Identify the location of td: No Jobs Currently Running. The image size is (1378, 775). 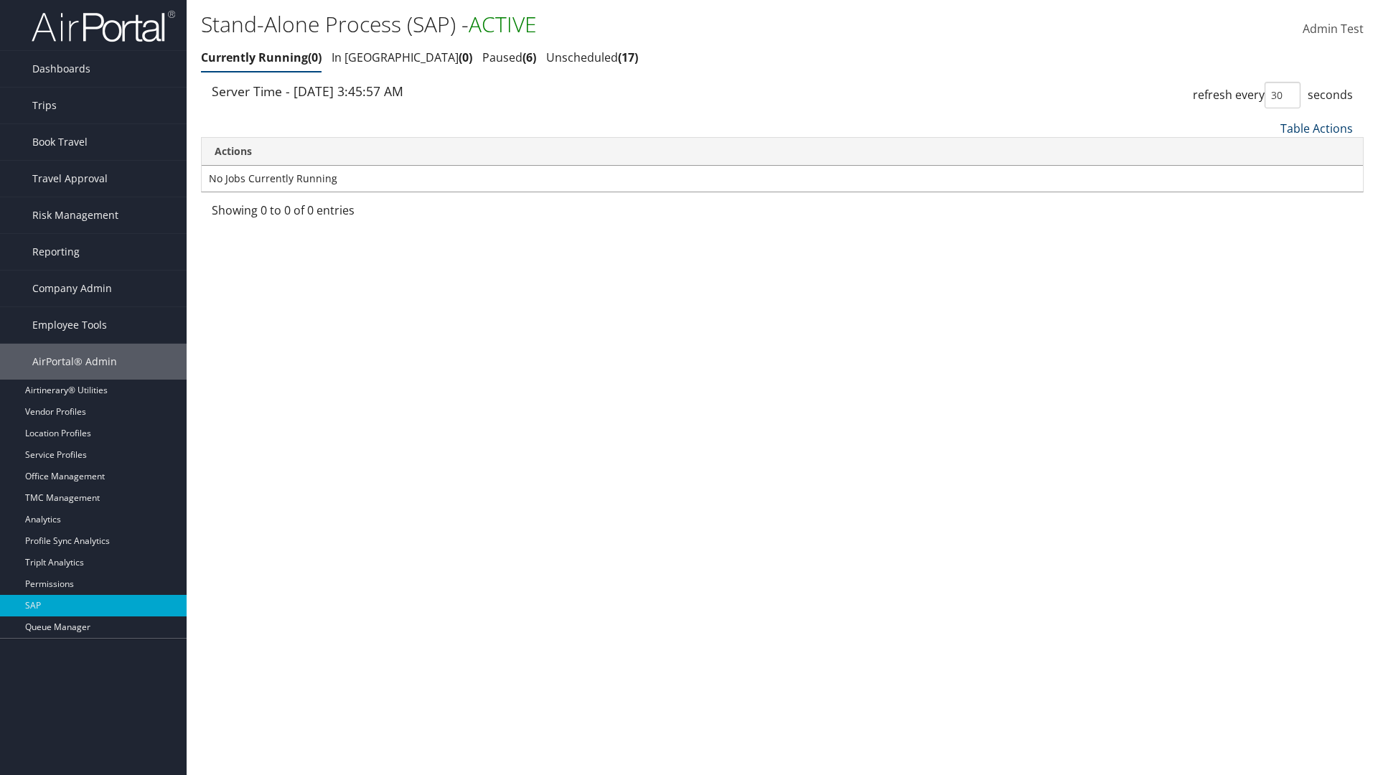
(782, 179).